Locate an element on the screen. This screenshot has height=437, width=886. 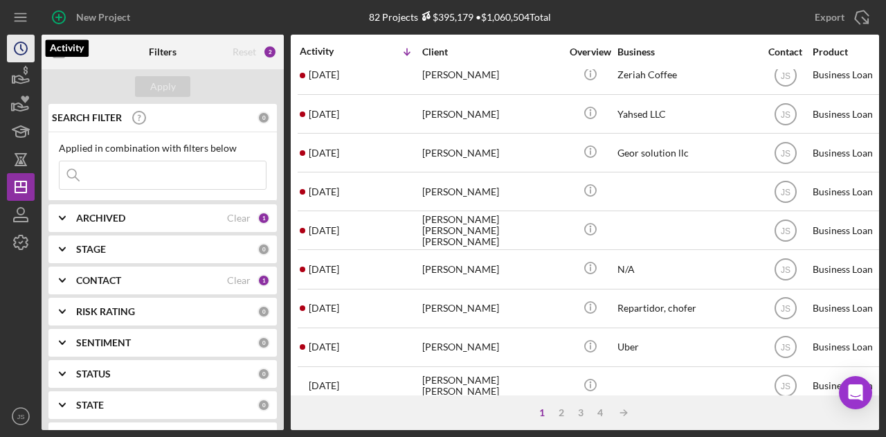
time: 2025-10-01 17:25 is located at coordinates (324, 269).